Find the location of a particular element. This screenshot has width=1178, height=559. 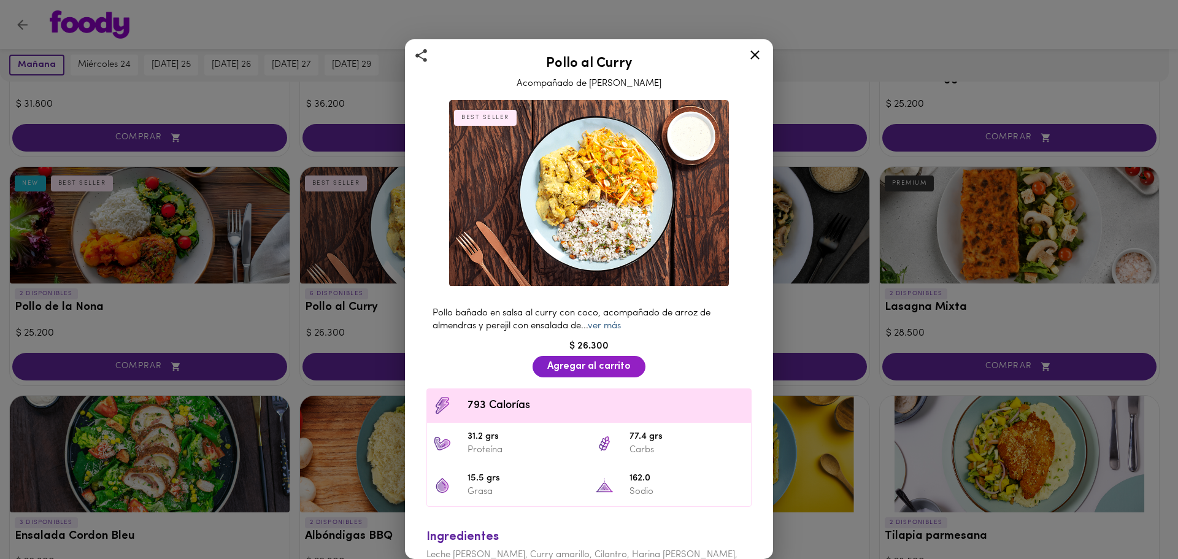

span: 162.0 is located at coordinates (687, 479).